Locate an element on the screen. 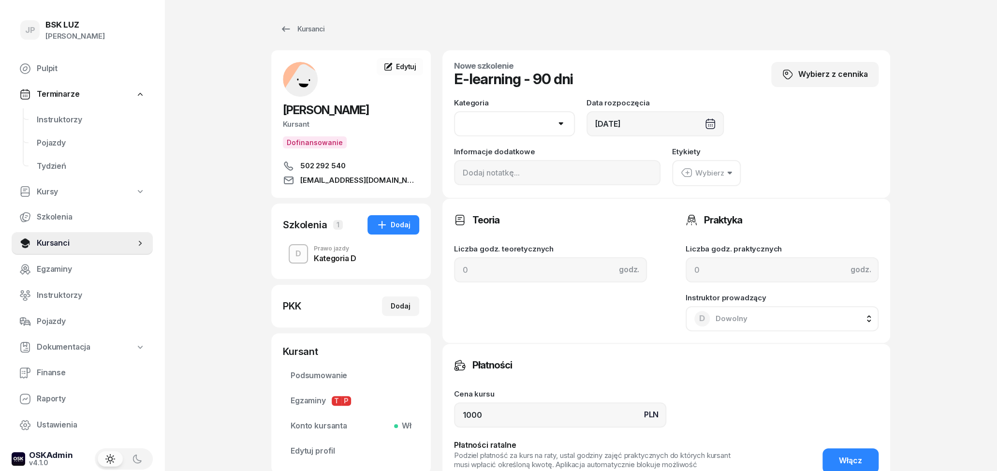  button: DDowolny is located at coordinates (782, 319).